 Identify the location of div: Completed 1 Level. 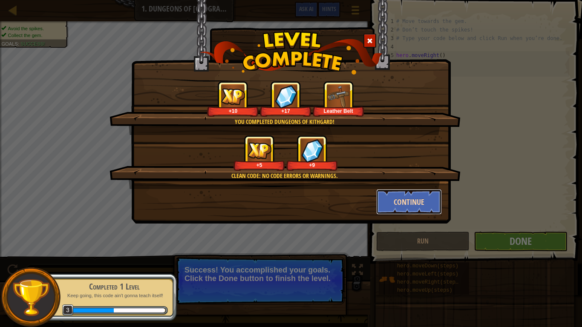
(114, 287).